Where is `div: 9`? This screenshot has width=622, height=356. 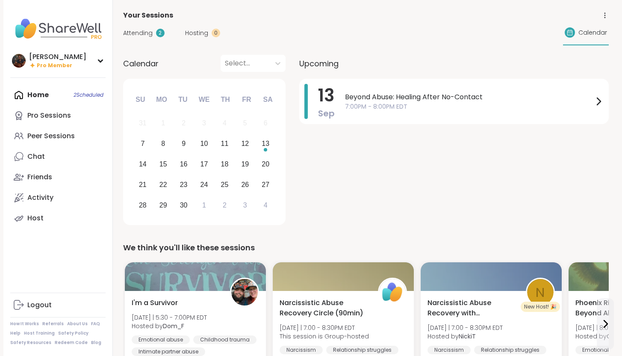
div: 9 is located at coordinates (183, 143).